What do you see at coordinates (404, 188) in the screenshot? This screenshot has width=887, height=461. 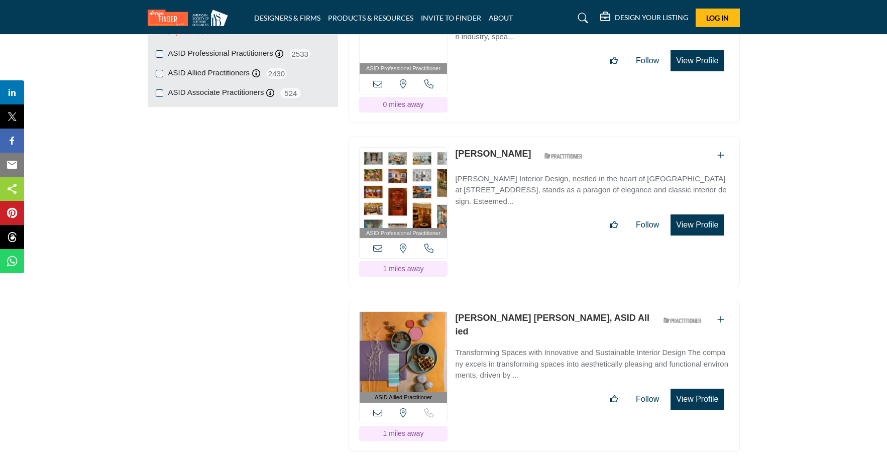 I see `img: Anne Smith` at bounding box center [404, 188].